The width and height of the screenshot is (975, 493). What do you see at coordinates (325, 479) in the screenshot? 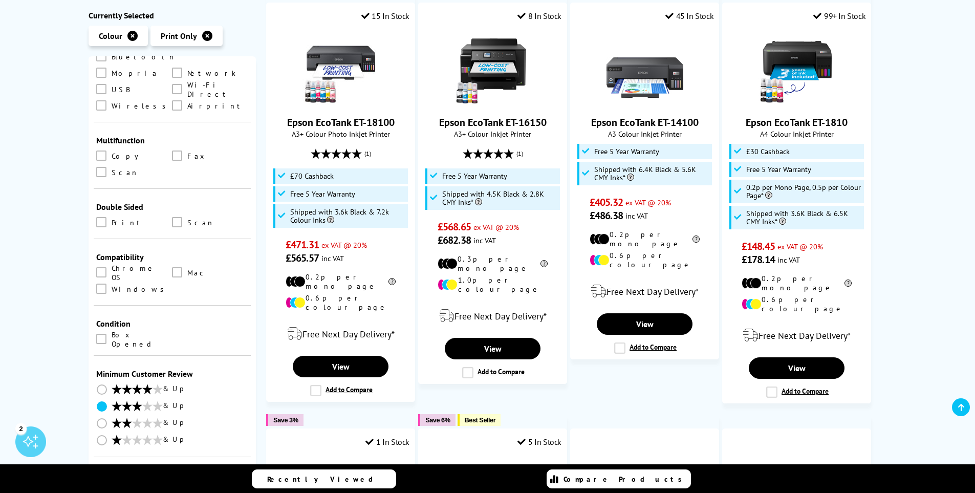
I see `span: Recently Viewed` at bounding box center [325, 479].